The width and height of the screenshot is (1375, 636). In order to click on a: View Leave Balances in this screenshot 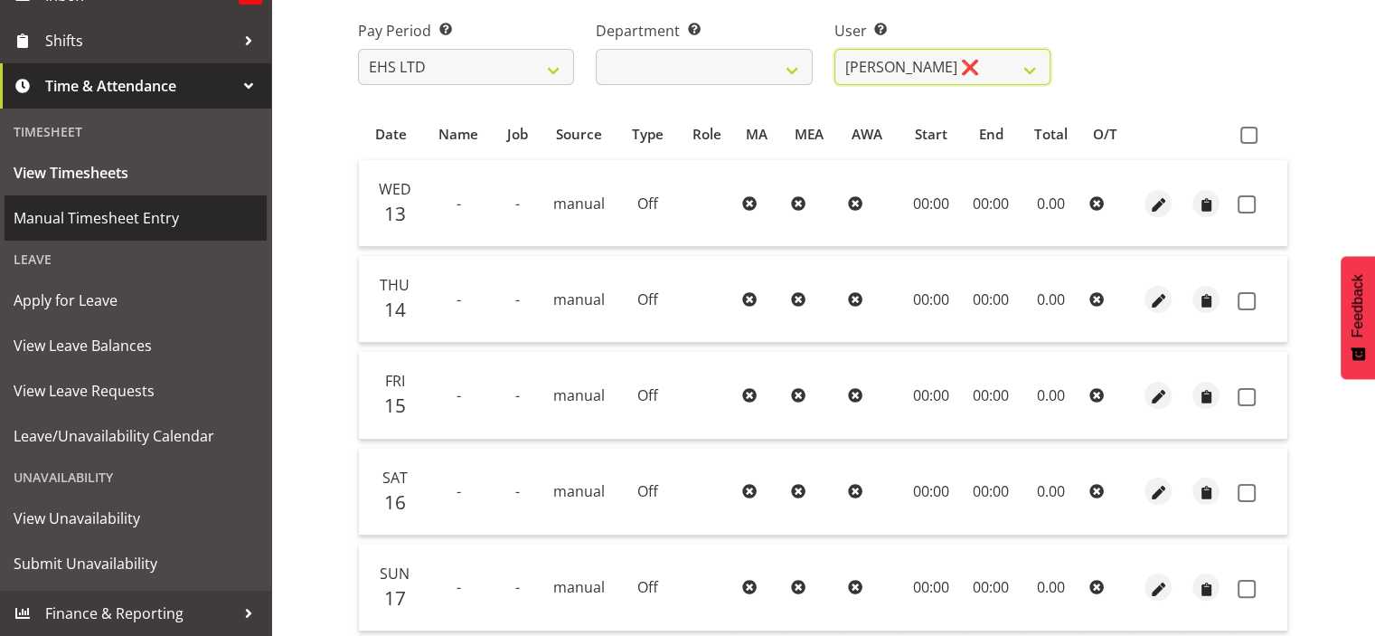, I will do `click(136, 345)`.